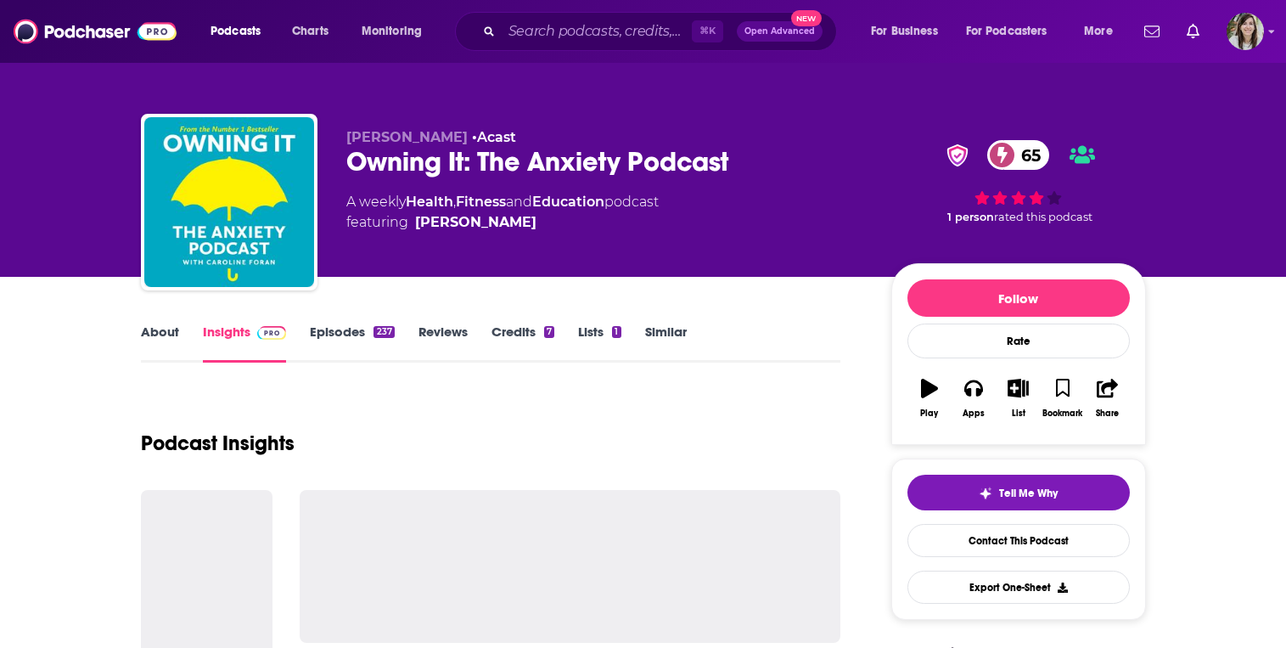 The image size is (1286, 648). Describe the element at coordinates (1062, 414) in the screenshot. I see `div: Bookmark` at that location.